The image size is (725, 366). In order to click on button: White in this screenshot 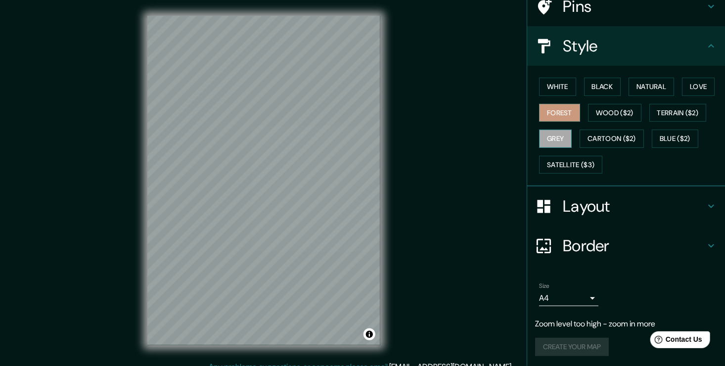, I will do `click(557, 87)`.